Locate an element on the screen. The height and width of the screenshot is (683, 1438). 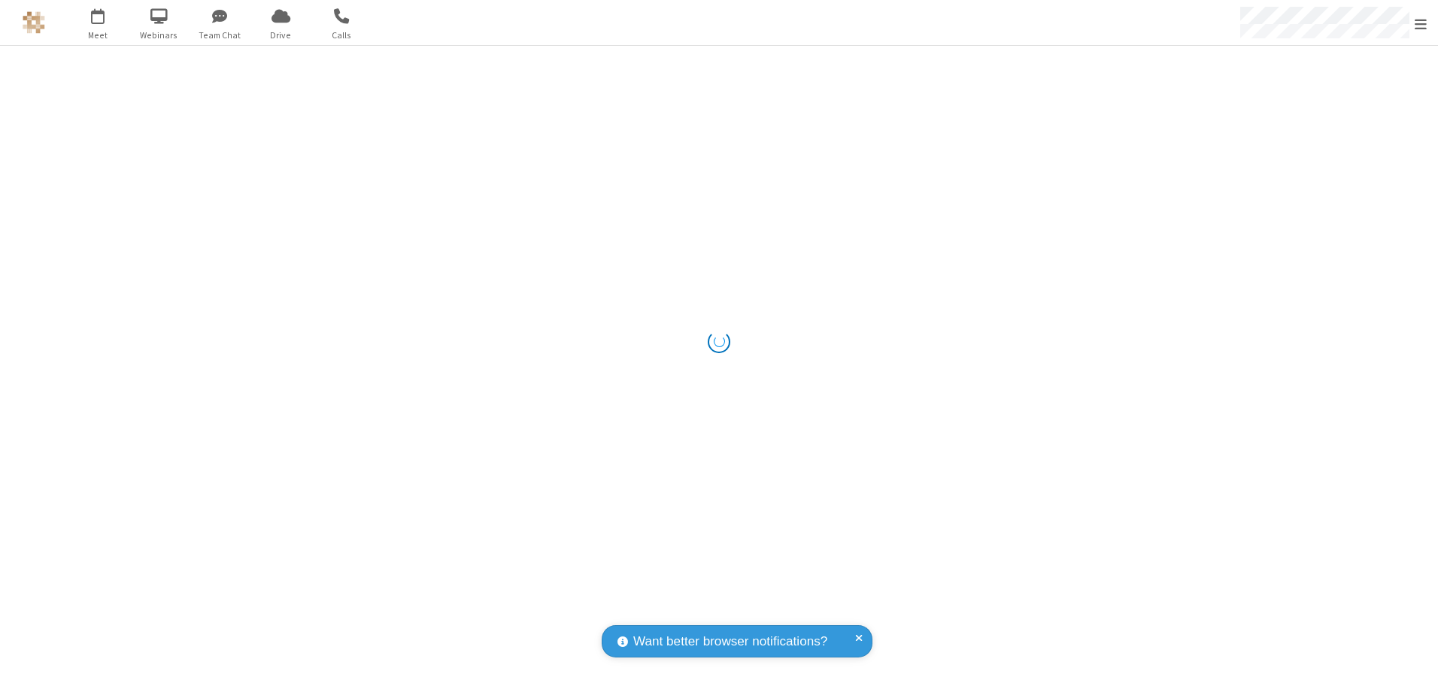
span: Team Chat is located at coordinates (220, 35).